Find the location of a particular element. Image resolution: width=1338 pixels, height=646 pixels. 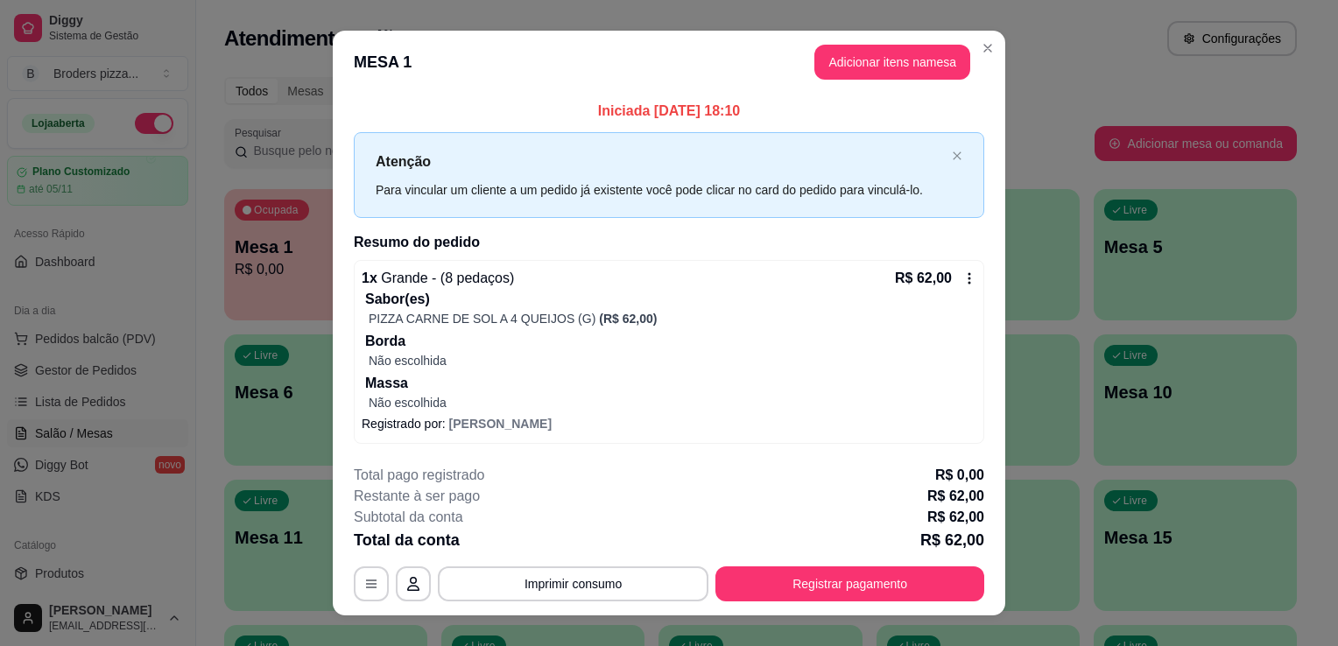

p: Massa is located at coordinates (671, 384).